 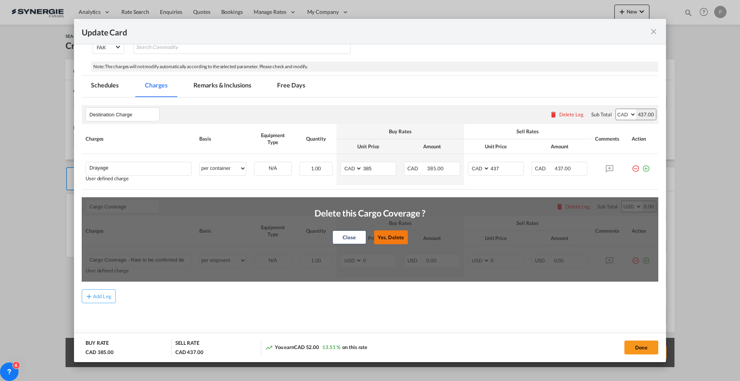 What do you see at coordinates (609, 139) in the screenshot?
I see `th: Comments` at bounding box center [609, 139].